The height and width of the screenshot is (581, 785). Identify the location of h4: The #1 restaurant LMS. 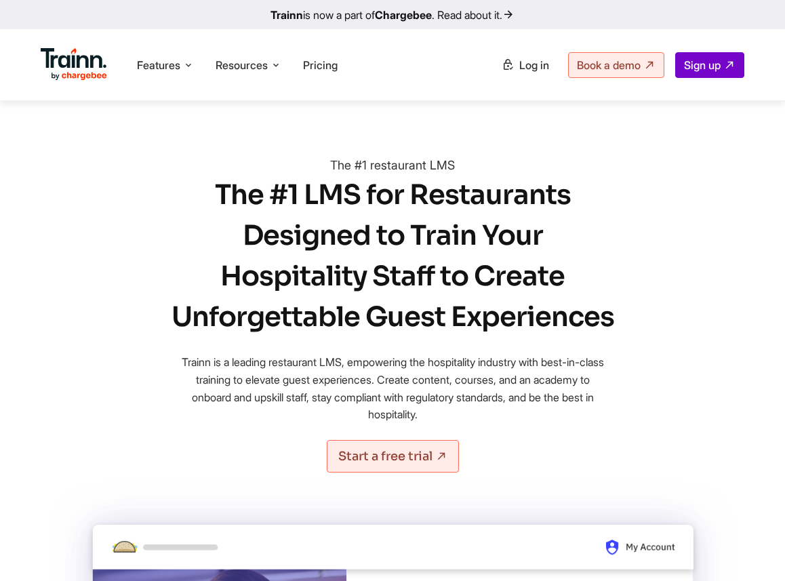
(392, 165).